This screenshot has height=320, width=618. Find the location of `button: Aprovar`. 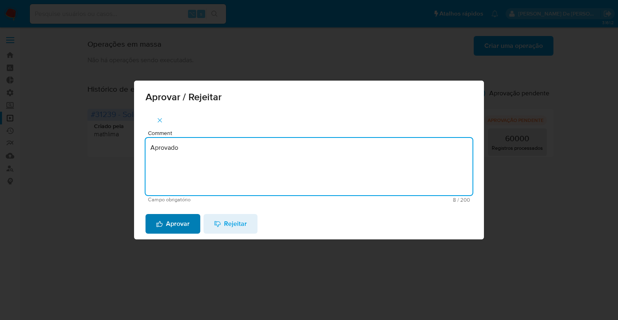

button: Aprovar is located at coordinates (173, 224).